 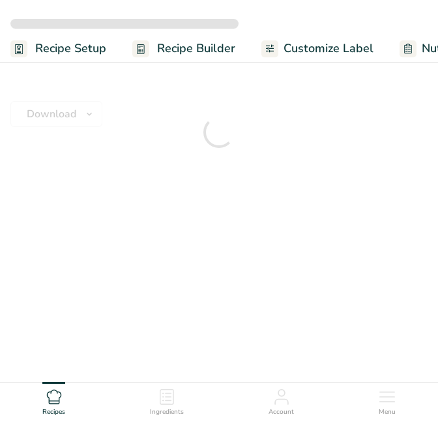 What do you see at coordinates (318, 48) in the screenshot?
I see `a: Customize Label` at bounding box center [318, 48].